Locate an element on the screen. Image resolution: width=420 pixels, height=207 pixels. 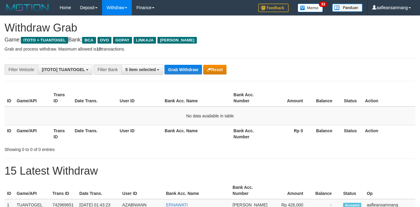
button: Grab Withdraw is located at coordinates (183, 70).